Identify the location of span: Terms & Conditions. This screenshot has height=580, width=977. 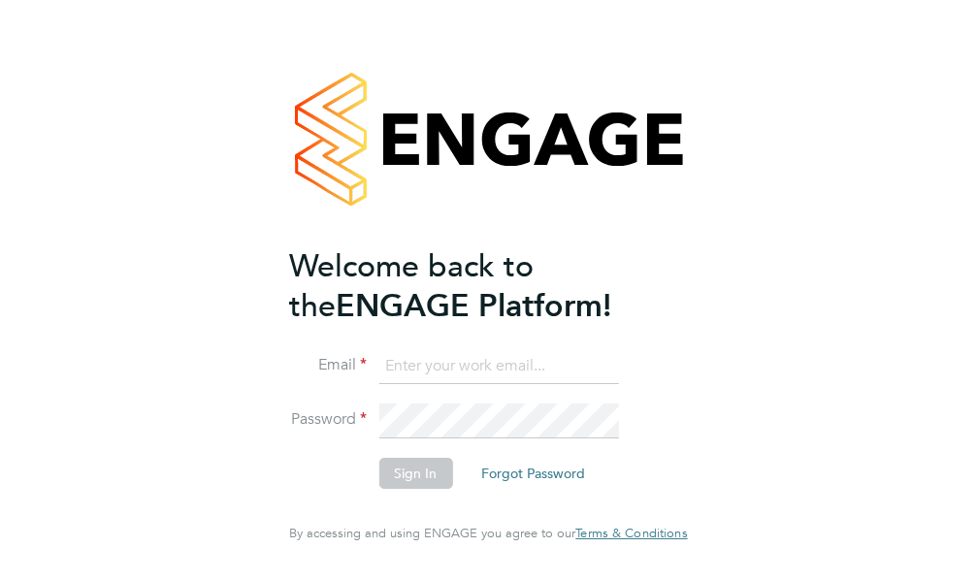
(631, 533).